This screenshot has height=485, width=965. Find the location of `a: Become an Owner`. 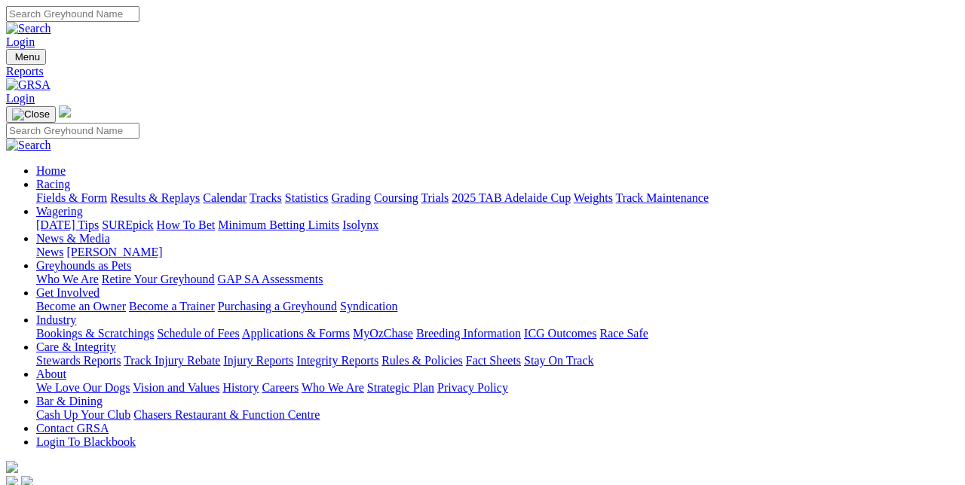

a: Become an Owner is located at coordinates (81, 306).